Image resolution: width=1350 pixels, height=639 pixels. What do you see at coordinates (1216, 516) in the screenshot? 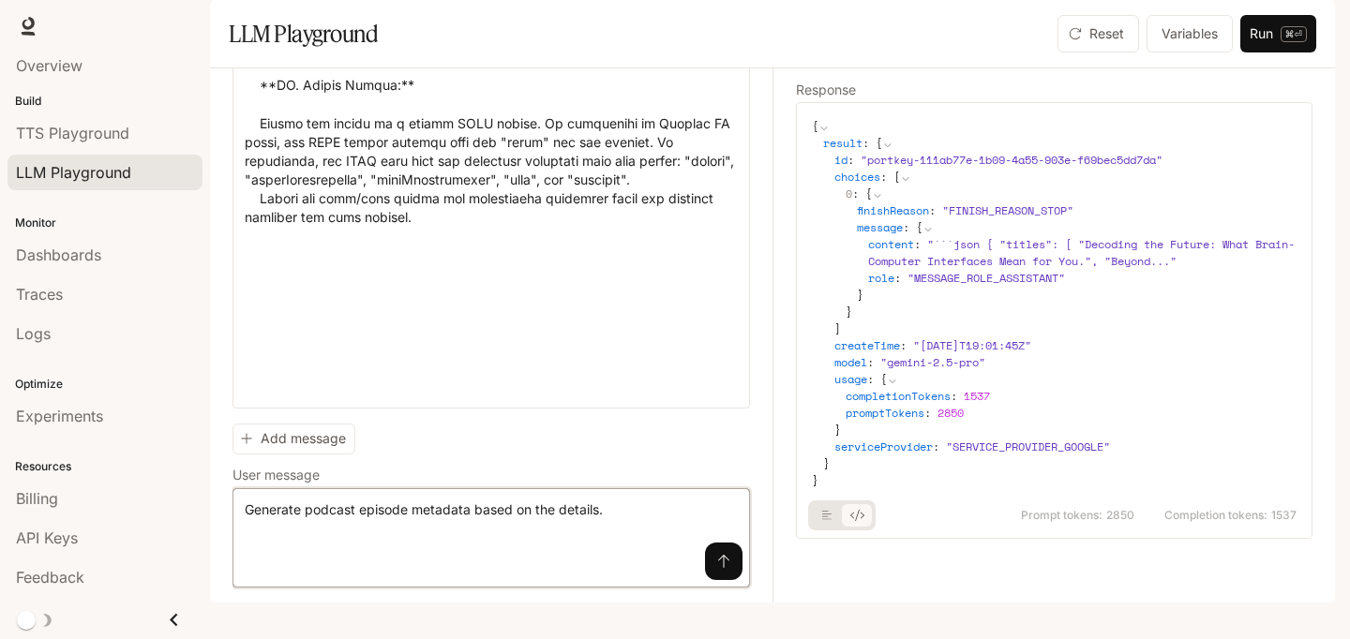
I see `span: Completion tokens:` at bounding box center [1216, 516].